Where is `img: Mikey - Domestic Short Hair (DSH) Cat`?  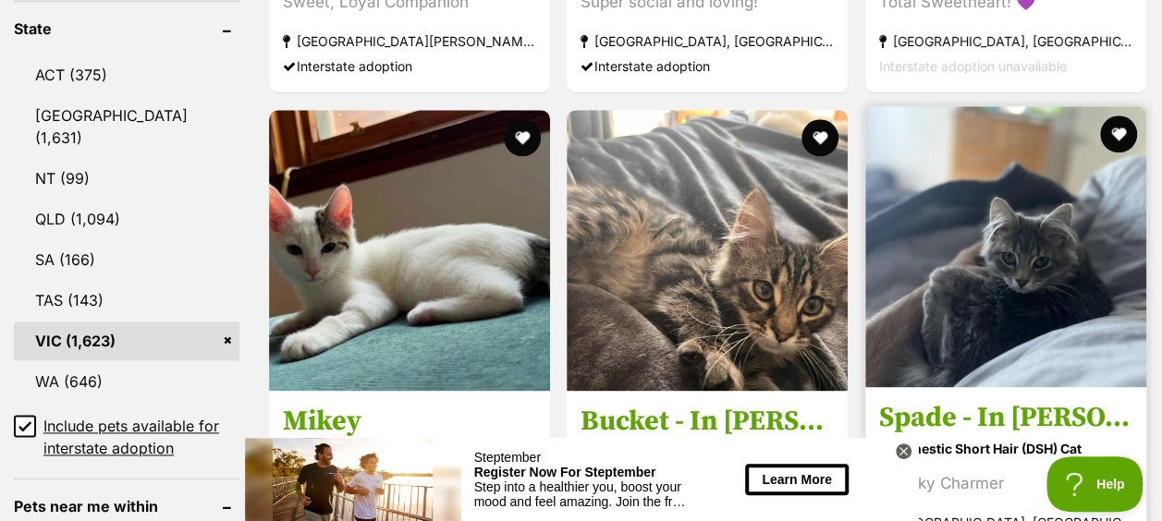 img: Mikey - Domestic Short Hair (DSH) Cat is located at coordinates (410, 251).